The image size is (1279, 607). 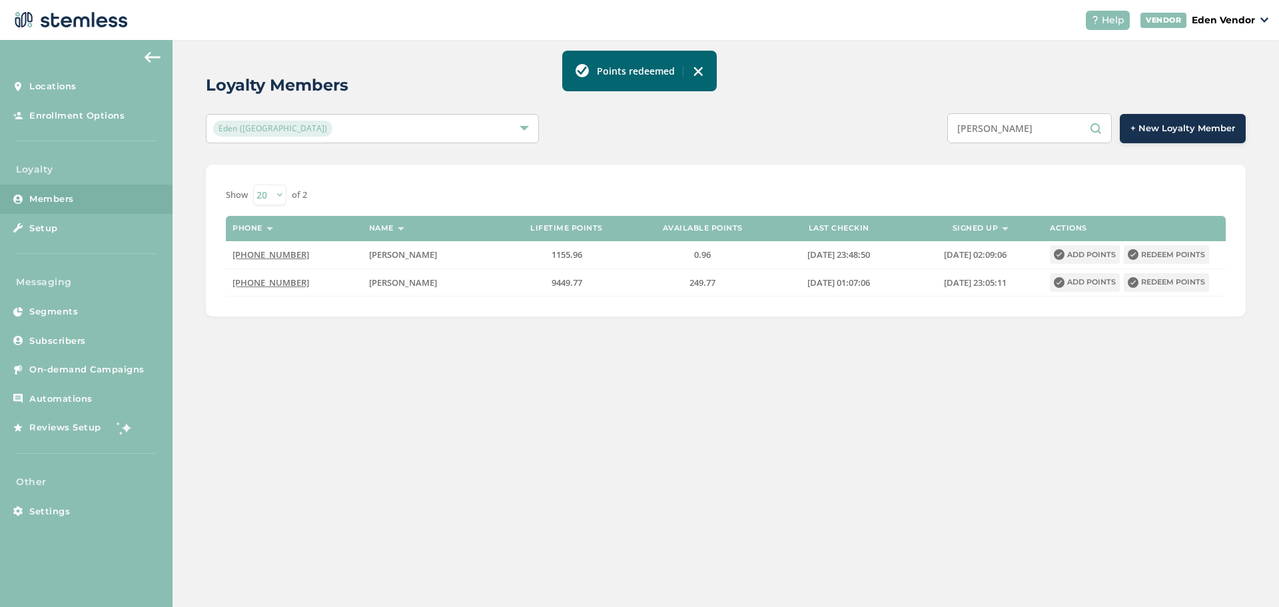 I want to click on span: Subscribers, so click(x=57, y=341).